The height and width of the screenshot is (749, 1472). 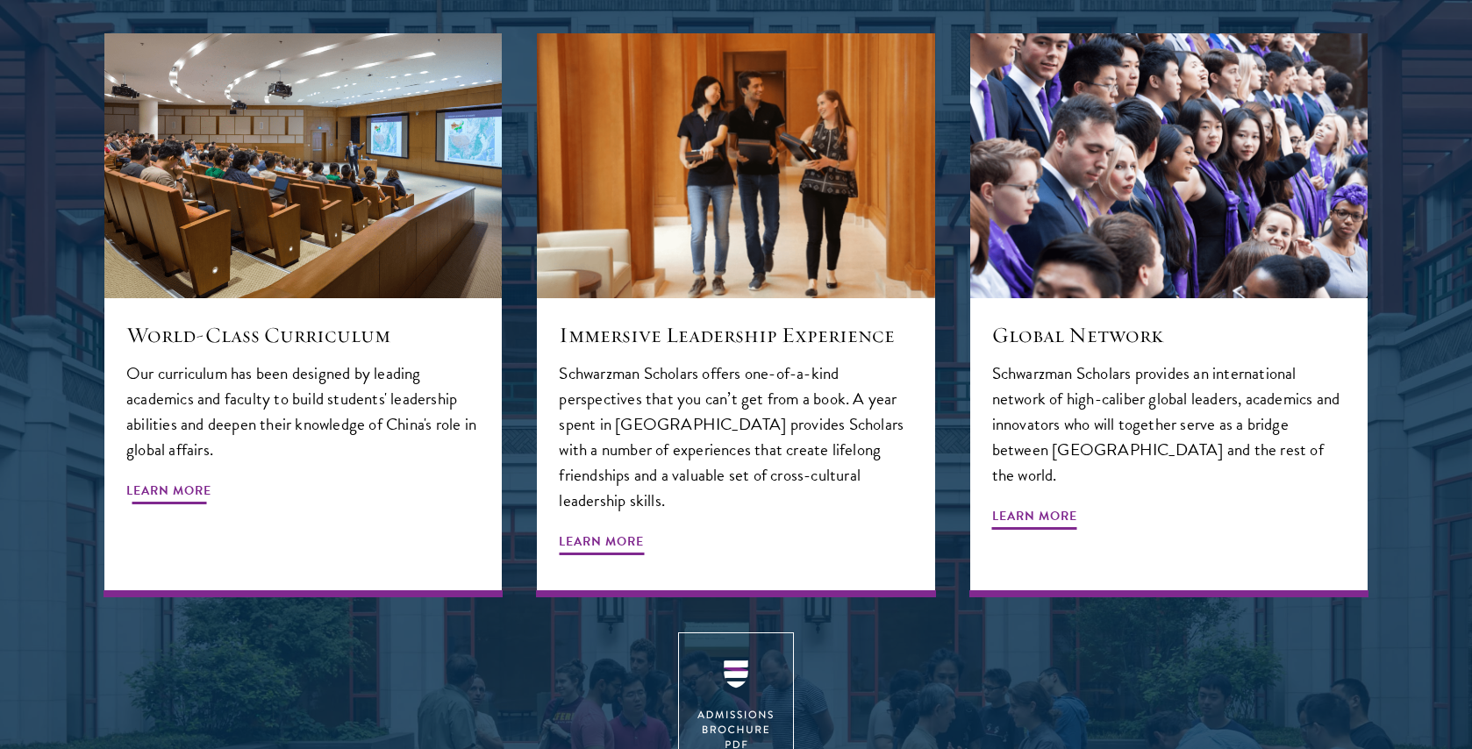 I want to click on h5: Global Network, so click(x=1169, y=335).